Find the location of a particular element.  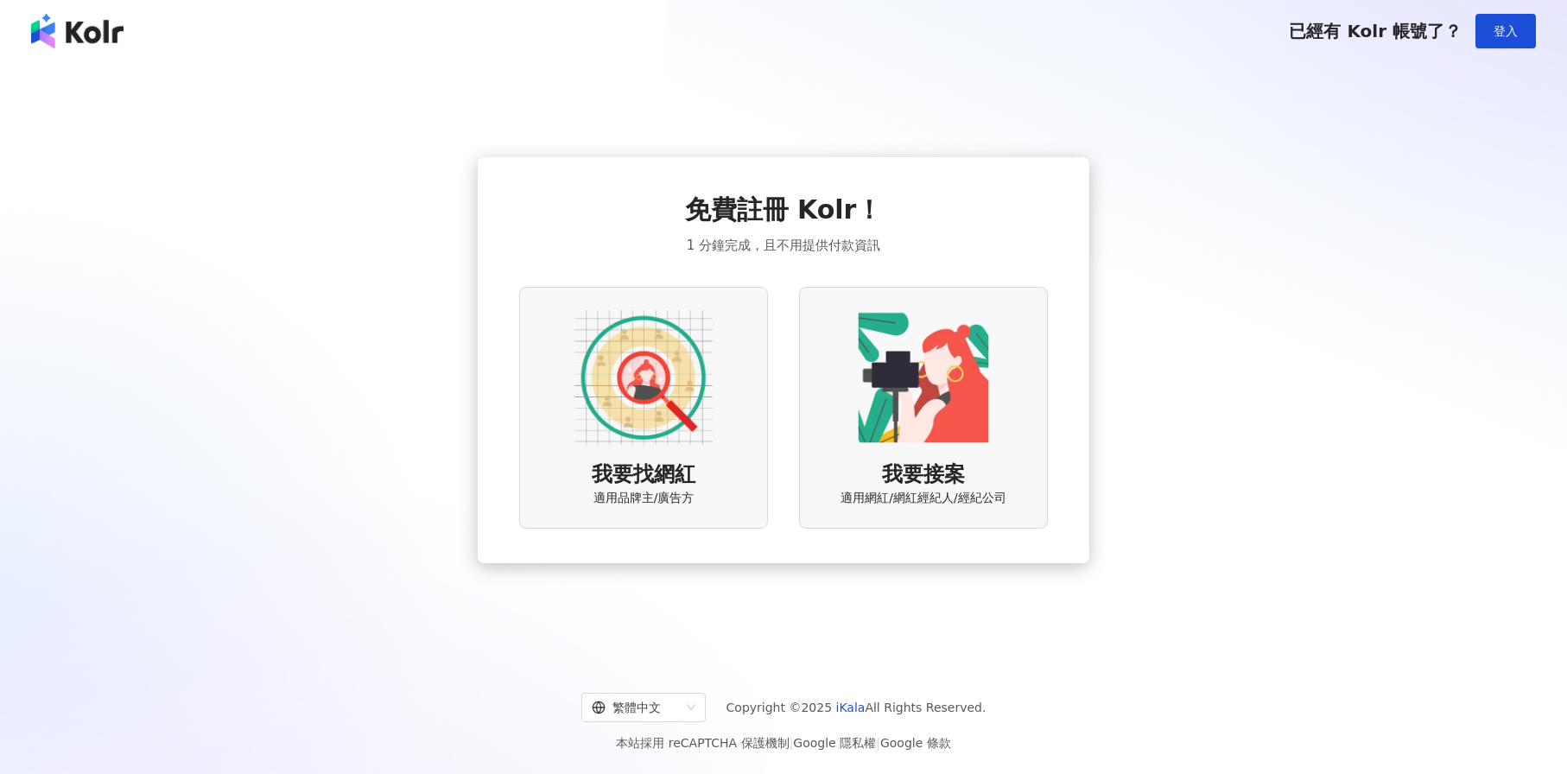

img: logo is located at coordinates (77, 31).